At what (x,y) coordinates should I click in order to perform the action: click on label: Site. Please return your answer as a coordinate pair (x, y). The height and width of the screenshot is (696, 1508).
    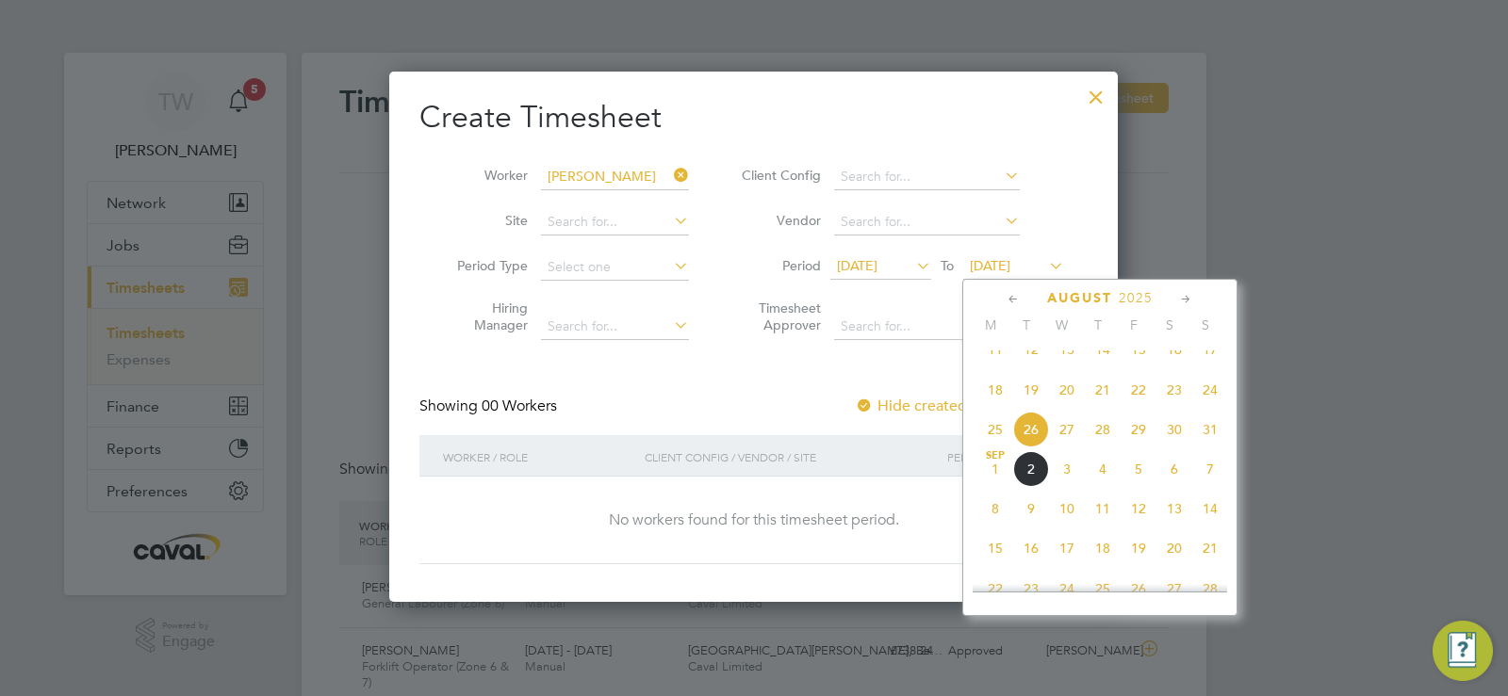
    Looking at the image, I should click on (485, 220).